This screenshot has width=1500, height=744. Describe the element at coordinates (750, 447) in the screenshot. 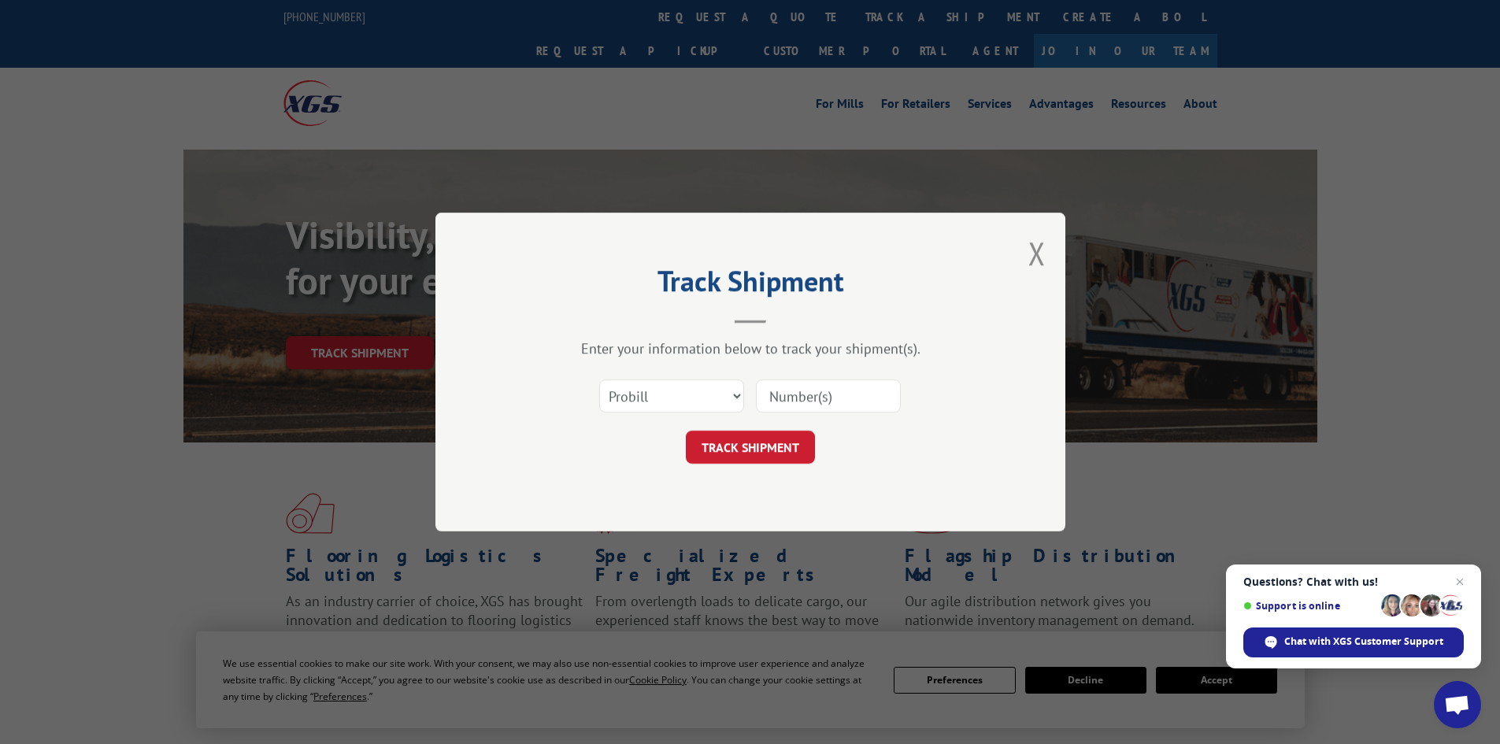

I see `button: TRACK SHIPMENT` at that location.